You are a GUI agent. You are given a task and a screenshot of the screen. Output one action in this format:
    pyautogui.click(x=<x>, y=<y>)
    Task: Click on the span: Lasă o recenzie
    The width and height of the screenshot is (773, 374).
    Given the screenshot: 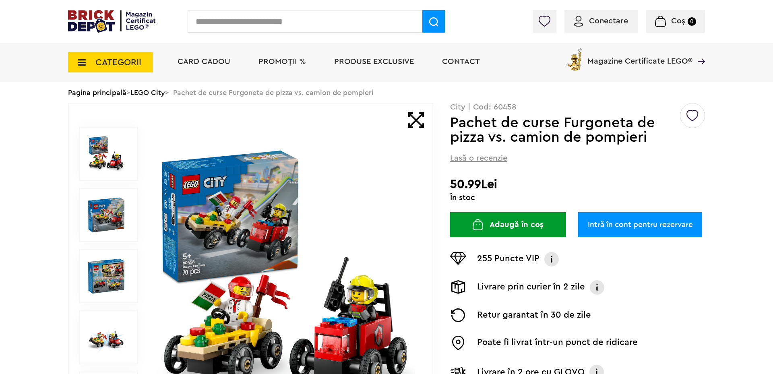 What is the action you would take?
    pyautogui.click(x=479, y=158)
    